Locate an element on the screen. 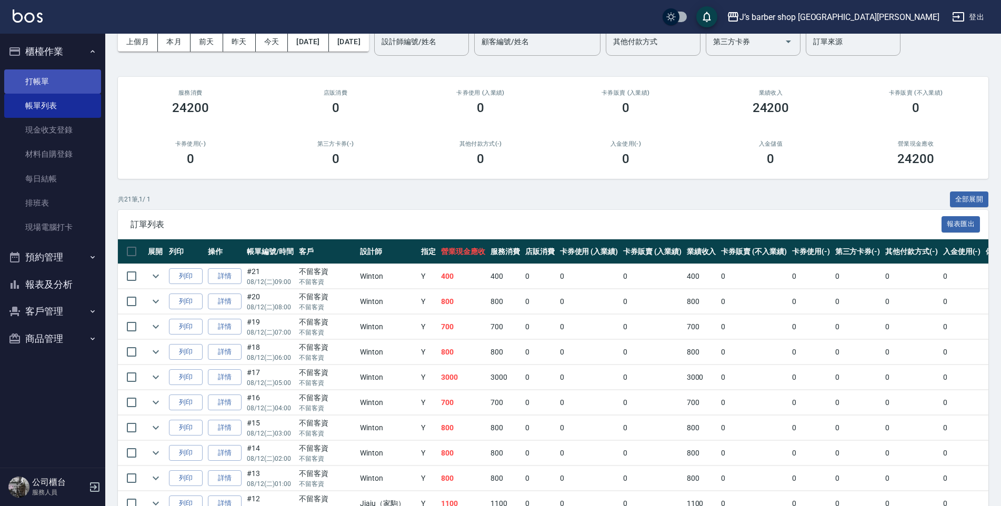  h2: 其他付款方式(-) is located at coordinates (480, 144).